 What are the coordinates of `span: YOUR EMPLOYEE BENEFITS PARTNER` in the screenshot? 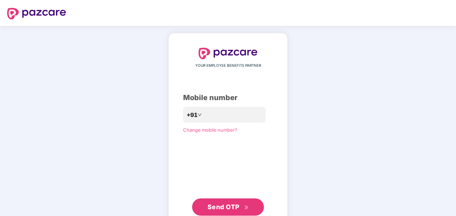 It's located at (228, 66).